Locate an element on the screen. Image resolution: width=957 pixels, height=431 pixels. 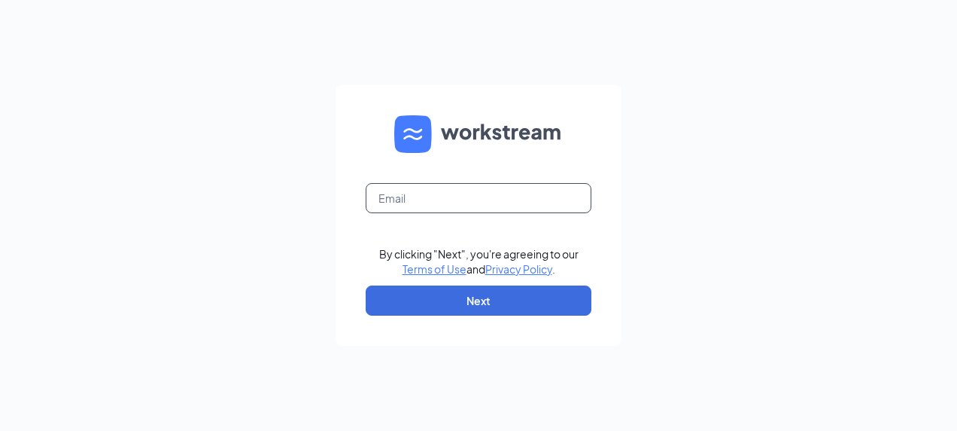
div: By clicking "Next", you're agreeing to our and . is located at coordinates (479, 261).